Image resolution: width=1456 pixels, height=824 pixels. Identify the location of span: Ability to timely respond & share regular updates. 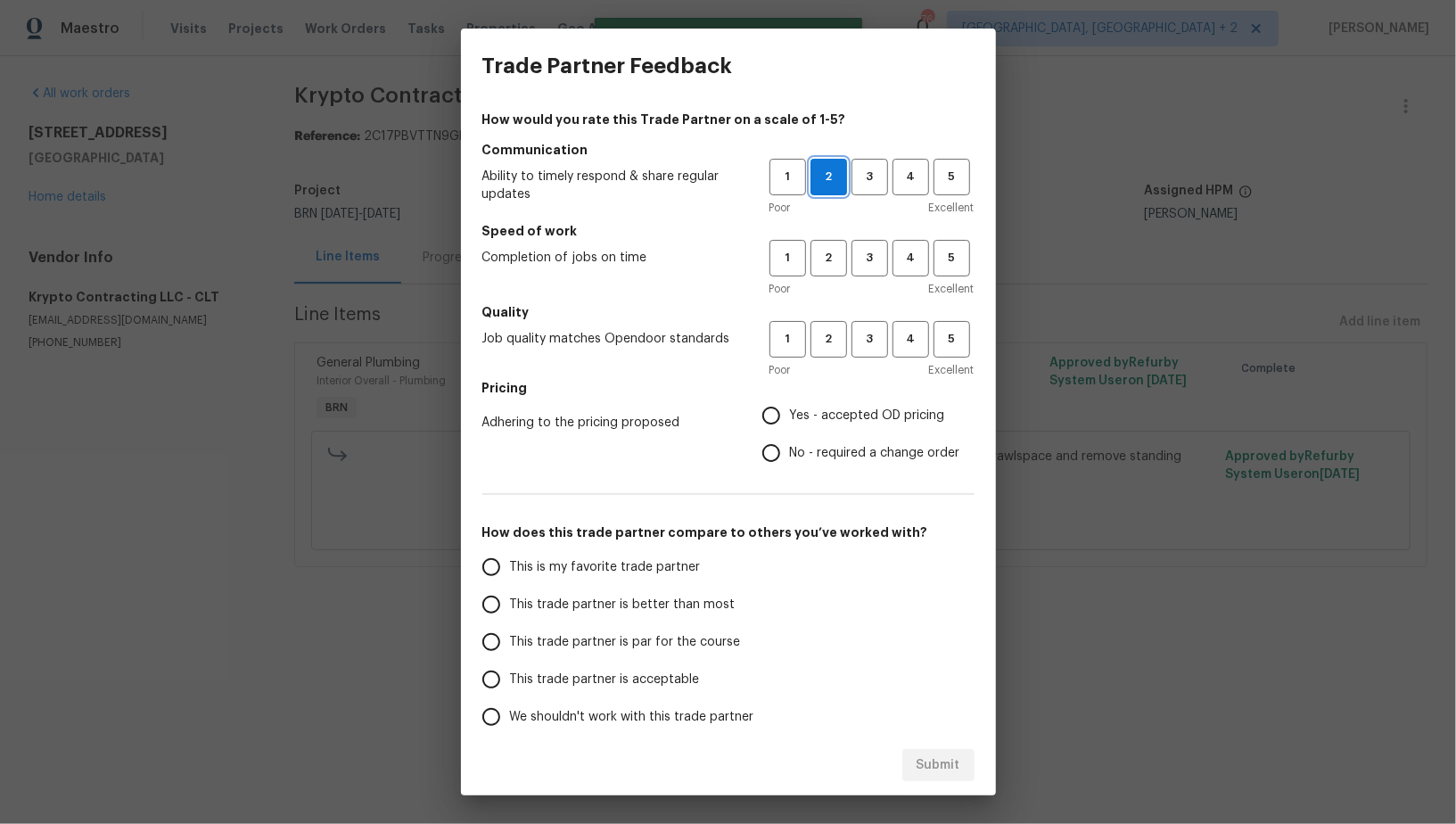
(612, 186).